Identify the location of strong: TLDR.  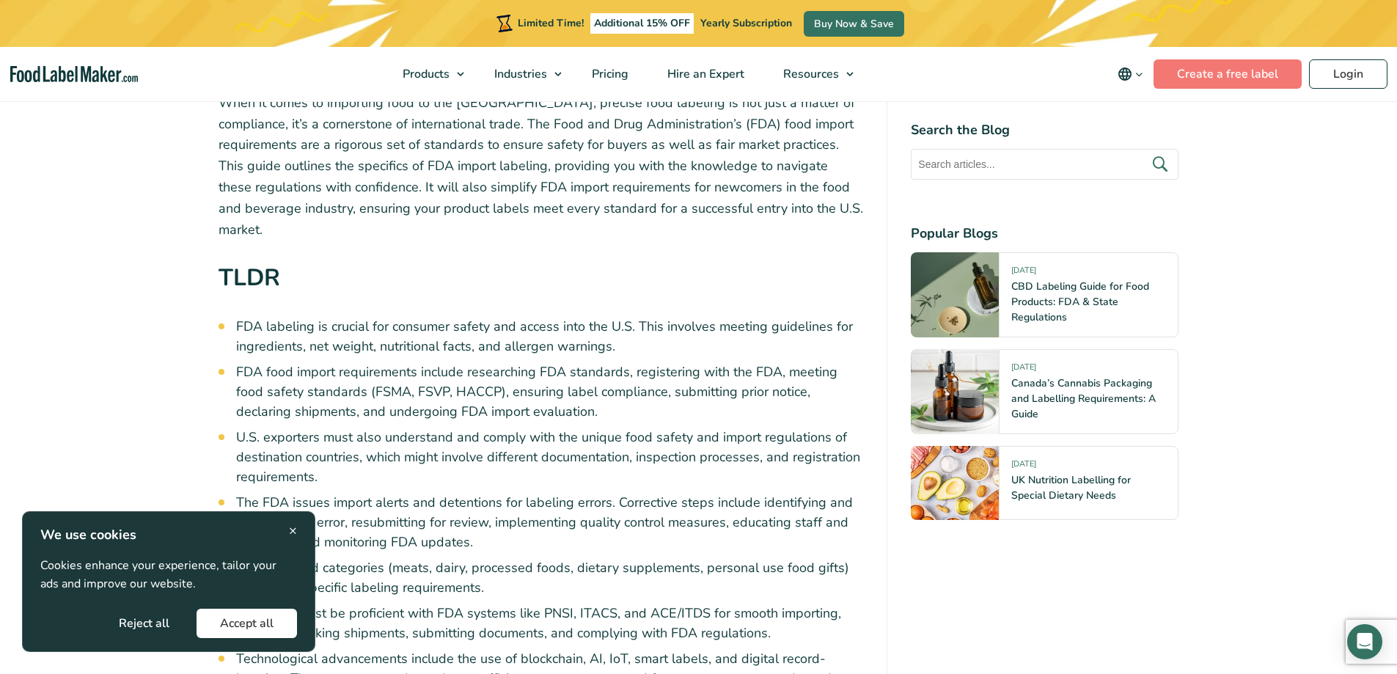
(249, 277).